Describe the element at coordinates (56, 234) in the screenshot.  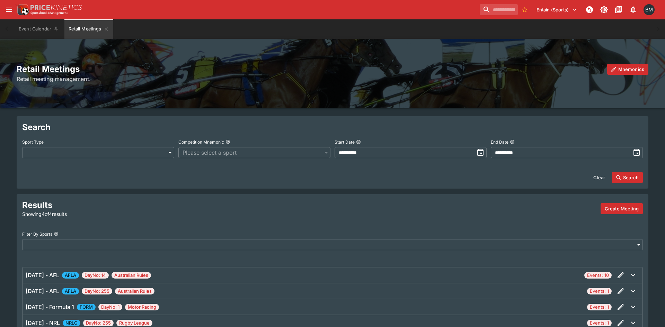
I see `button: Filter By Sports` at that location.